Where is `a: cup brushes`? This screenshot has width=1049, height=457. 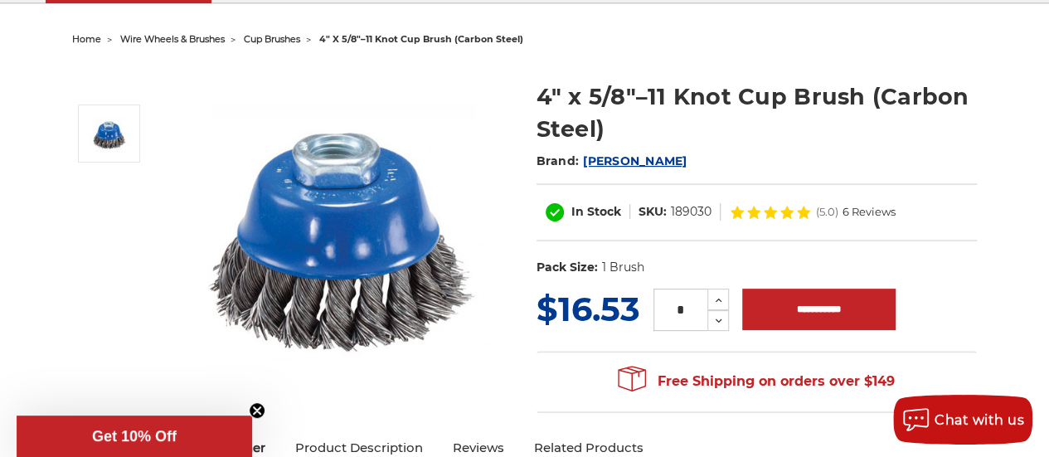 a: cup brushes is located at coordinates (272, 39).